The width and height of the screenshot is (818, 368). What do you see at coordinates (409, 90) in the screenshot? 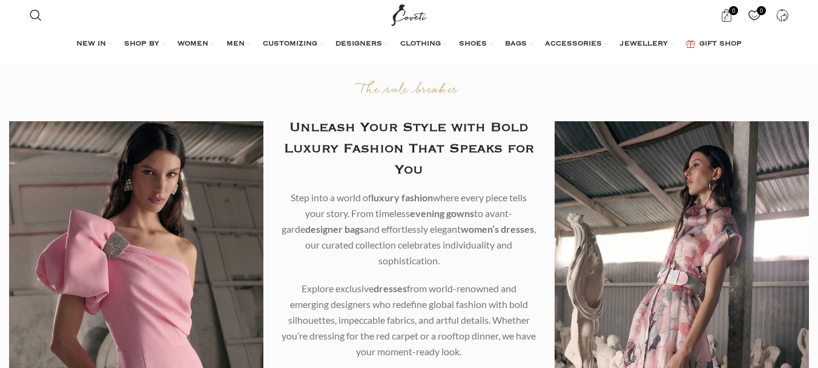
I see `p: The rule breaker` at bounding box center [409, 90].